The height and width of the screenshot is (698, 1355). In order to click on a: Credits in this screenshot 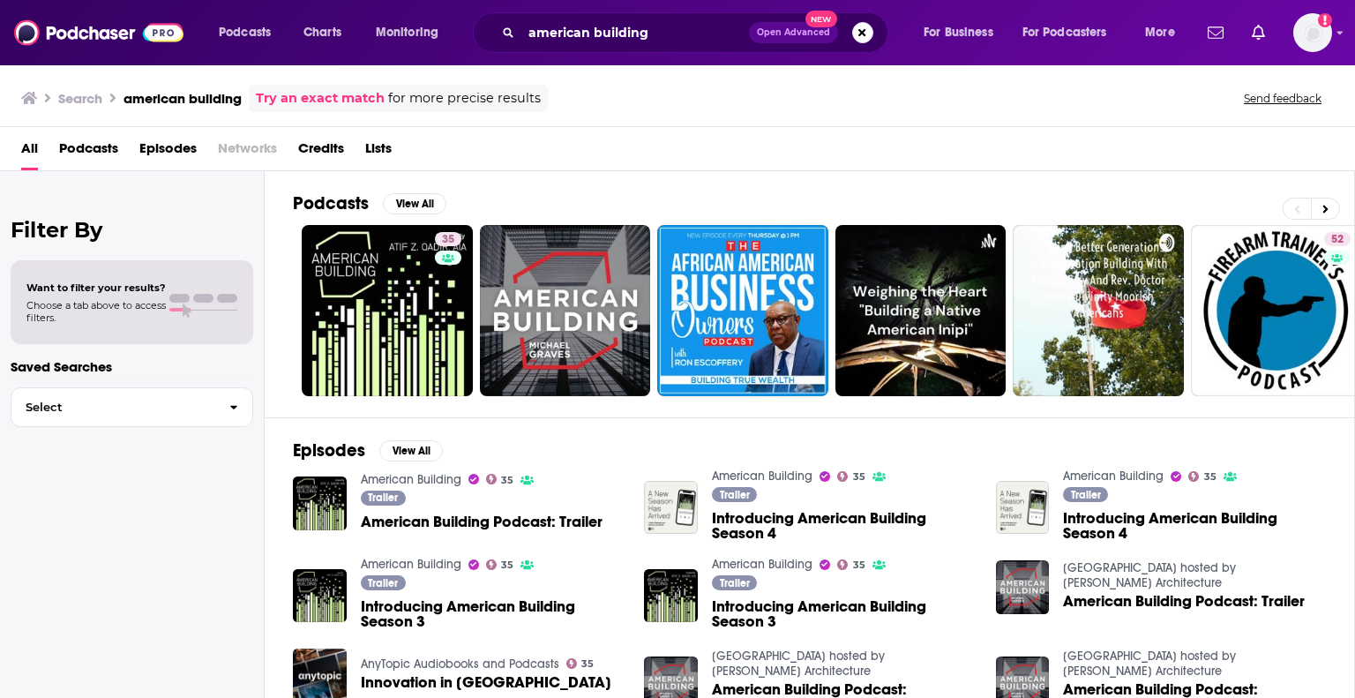, I will do `click(321, 152)`.